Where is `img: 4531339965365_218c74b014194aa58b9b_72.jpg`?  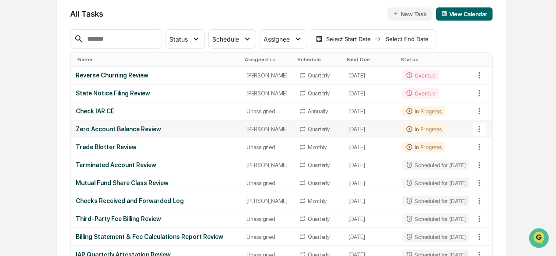
img: 4531339965365_218c74b014194aa58b9b_72.jpg is located at coordinates (26, 92).